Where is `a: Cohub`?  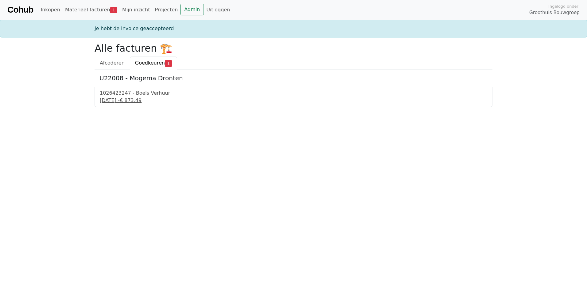 a: Cohub is located at coordinates (20, 10).